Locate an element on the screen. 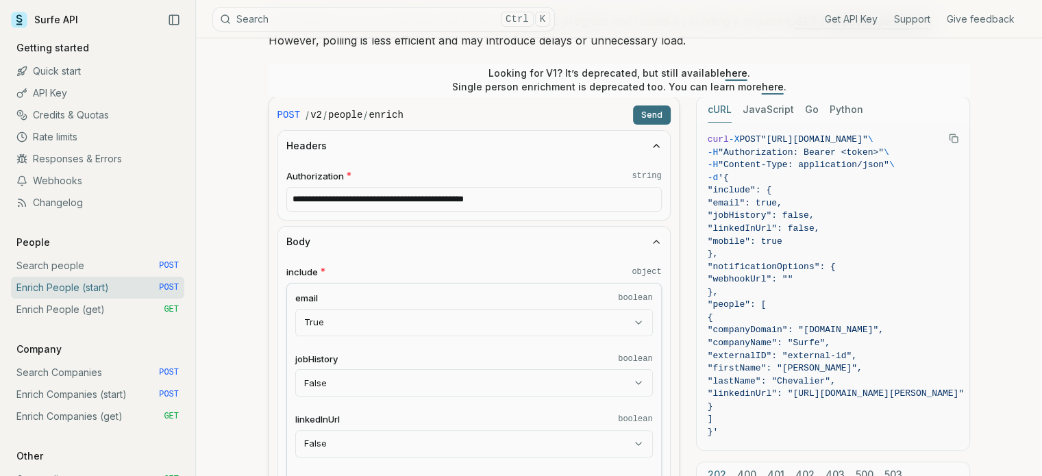 Image resolution: width=1042 pixels, height=476 pixels. p: Other is located at coordinates (29, 456).